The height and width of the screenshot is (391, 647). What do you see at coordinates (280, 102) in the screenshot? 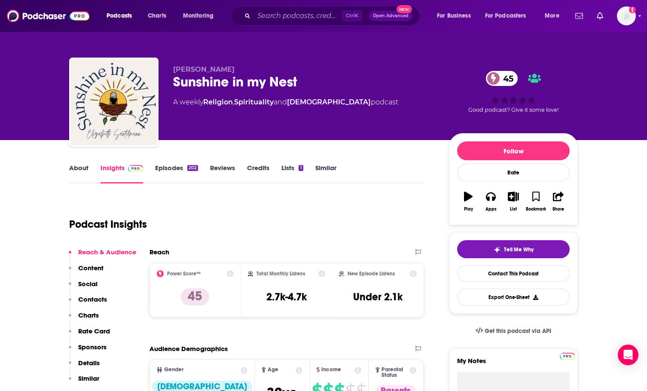
I see `span: and` at bounding box center [280, 102].